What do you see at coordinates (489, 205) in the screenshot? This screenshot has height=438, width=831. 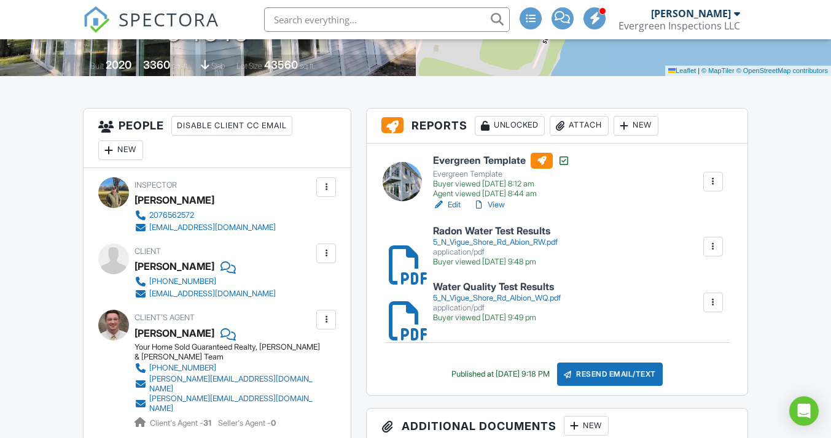 I see `a: View` at bounding box center [489, 205].